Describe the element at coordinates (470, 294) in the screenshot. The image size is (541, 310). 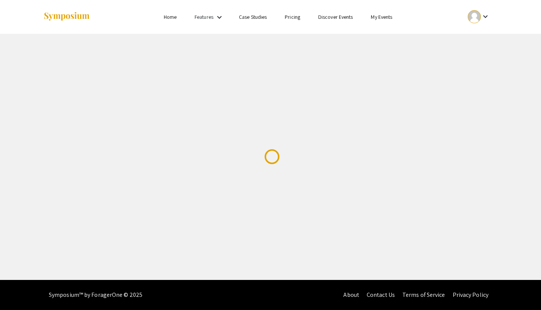
I see `a: Privacy Policy` at that location.